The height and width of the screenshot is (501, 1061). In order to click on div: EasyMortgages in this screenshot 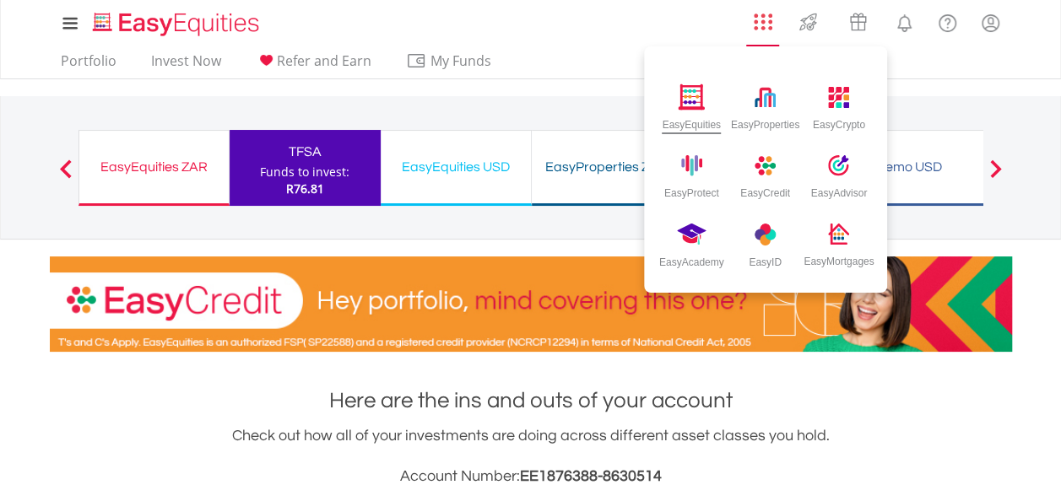, I will do `click(838, 258)`.